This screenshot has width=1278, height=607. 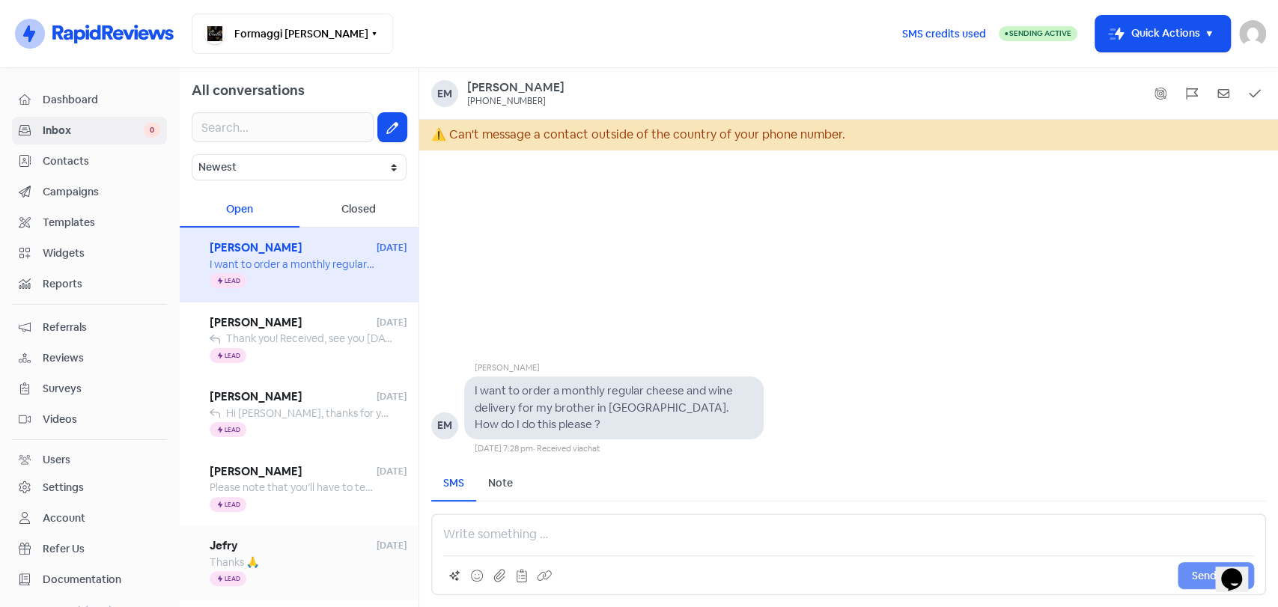 What do you see at coordinates (89, 358) in the screenshot?
I see `a: Reviews` at bounding box center [89, 358].